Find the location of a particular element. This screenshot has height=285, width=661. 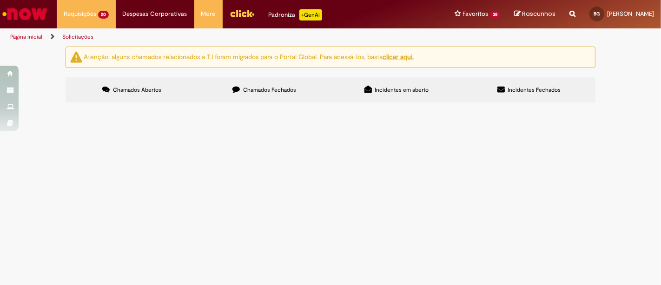

span: Requisições is located at coordinates (80, 14).